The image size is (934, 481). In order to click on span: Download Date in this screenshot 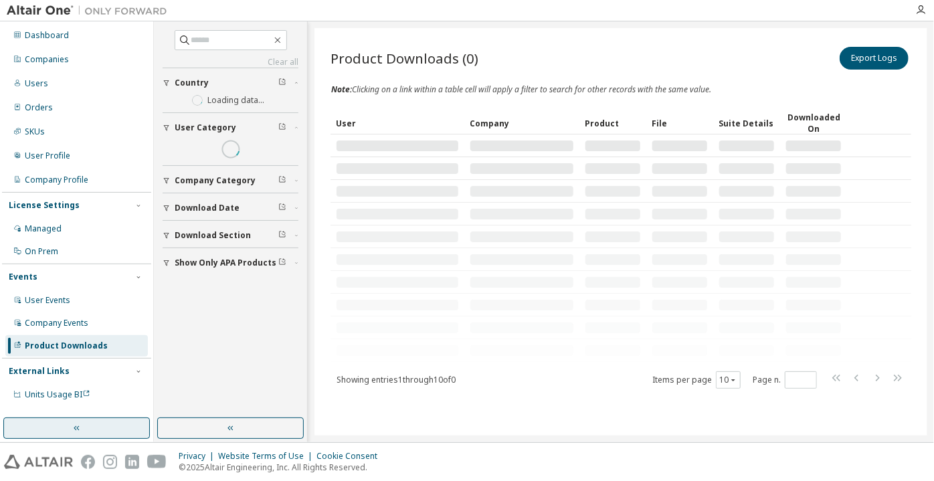, I will do `click(207, 208)`.